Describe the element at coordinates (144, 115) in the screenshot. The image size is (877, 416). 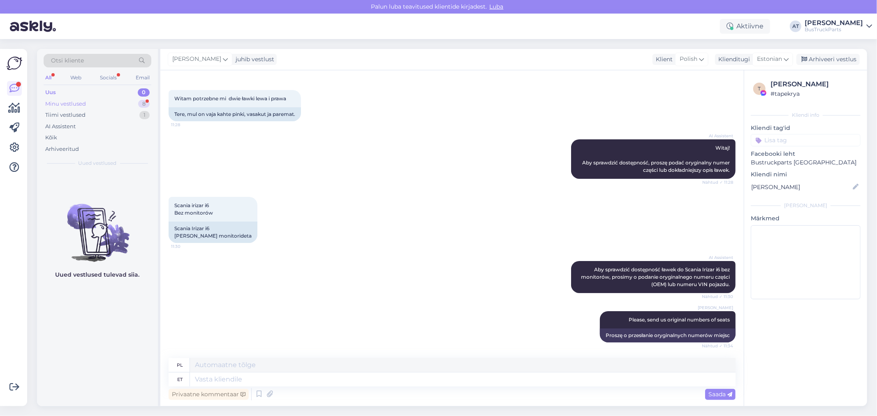
I see `div: 1` at that location.